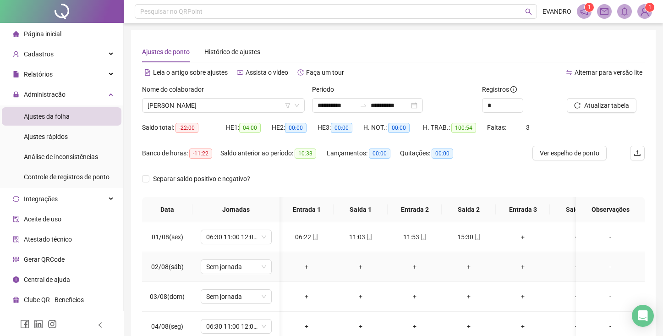 The image size is (663, 336). What do you see at coordinates (43, 34) in the screenshot?
I see `span: Página inicial` at bounding box center [43, 34].